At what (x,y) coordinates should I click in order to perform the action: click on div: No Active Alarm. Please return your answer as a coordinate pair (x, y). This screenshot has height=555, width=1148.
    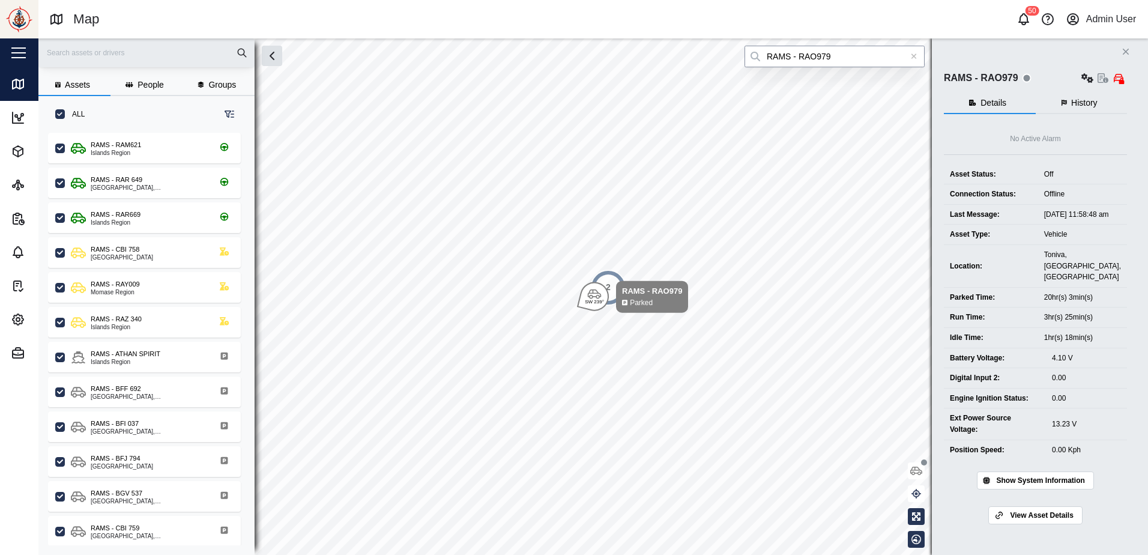
    Looking at the image, I should click on (1036, 139).